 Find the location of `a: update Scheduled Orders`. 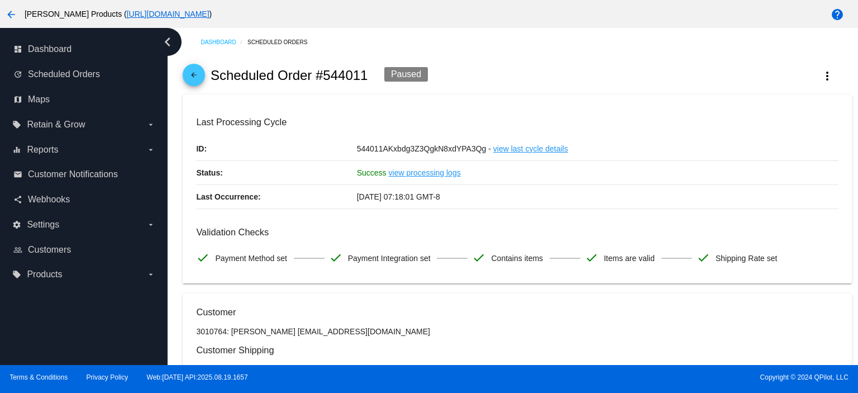

a: update Scheduled Orders is located at coordinates (84, 74).